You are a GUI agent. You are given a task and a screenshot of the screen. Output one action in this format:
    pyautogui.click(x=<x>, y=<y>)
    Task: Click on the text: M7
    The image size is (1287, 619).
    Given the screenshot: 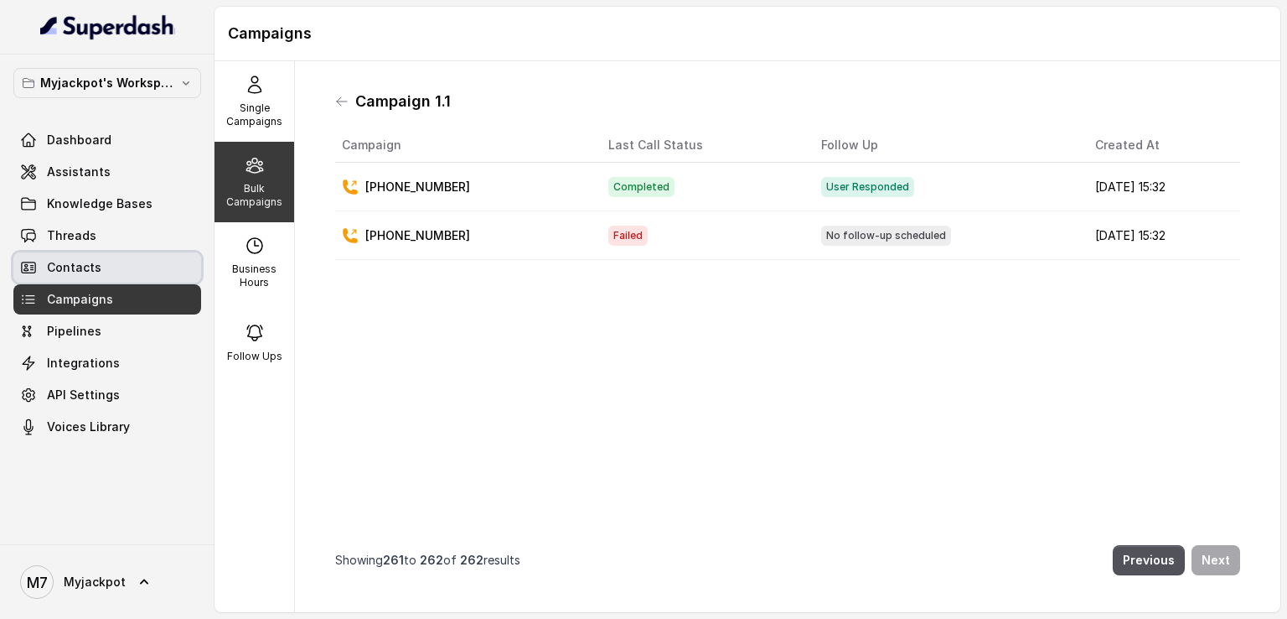 What is the action you would take?
    pyautogui.click(x=37, y=582)
    